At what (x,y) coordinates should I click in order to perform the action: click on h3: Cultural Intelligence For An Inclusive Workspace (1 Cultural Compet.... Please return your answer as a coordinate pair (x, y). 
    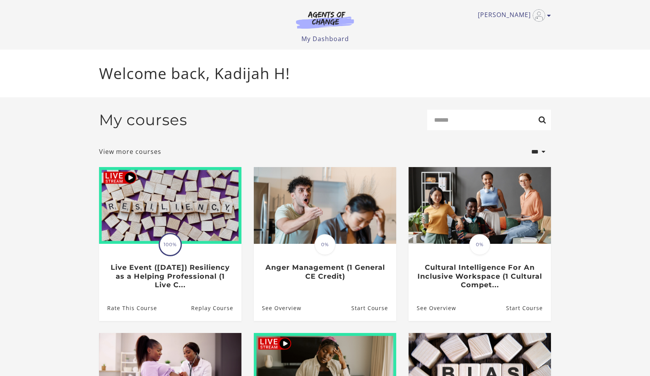
    Looking at the image, I should click on (480, 276).